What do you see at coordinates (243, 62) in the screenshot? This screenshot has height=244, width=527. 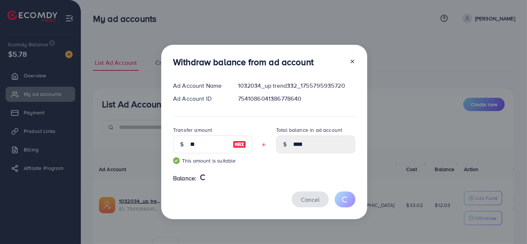 I see `h3: Withdraw balance from ad account` at bounding box center [243, 62].